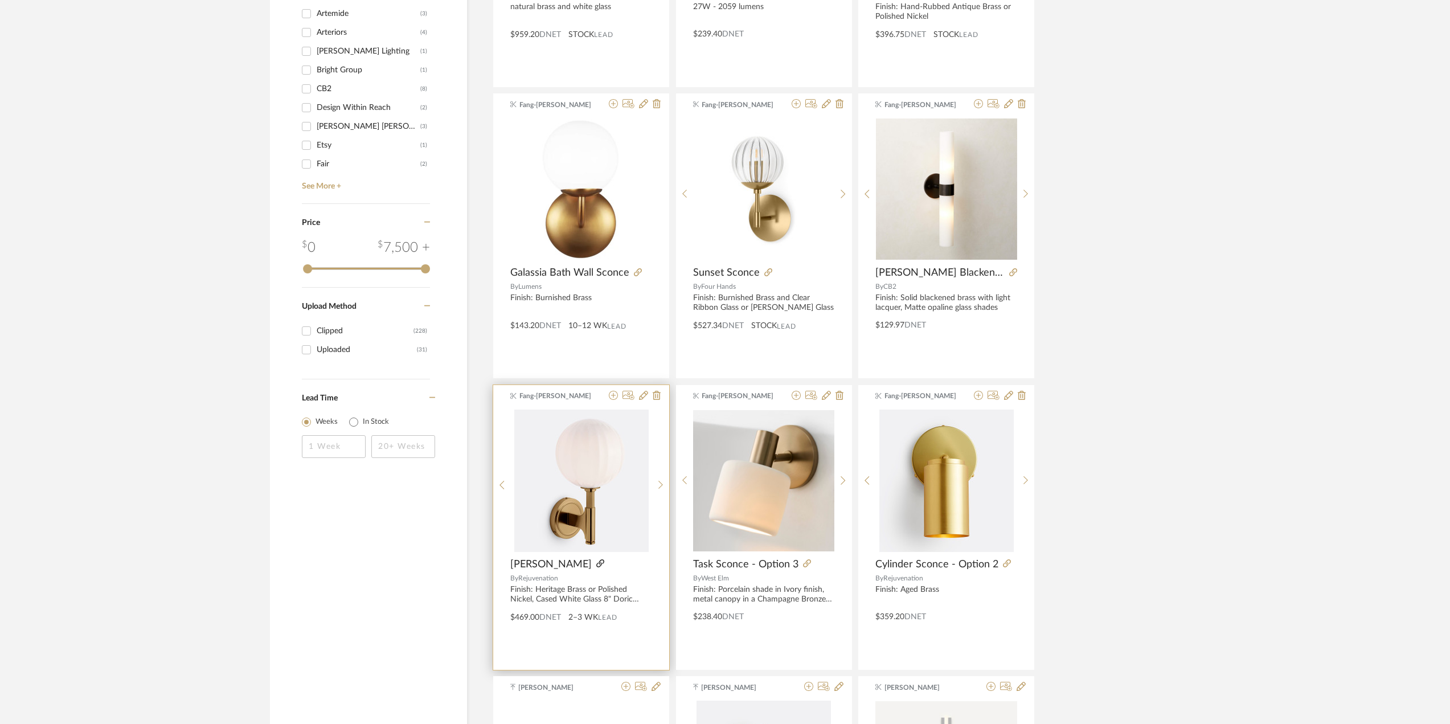  What do you see at coordinates (946, 189) in the screenshot?
I see `img: Amie Blackened Brass Wall Sconce` at bounding box center [946, 189].